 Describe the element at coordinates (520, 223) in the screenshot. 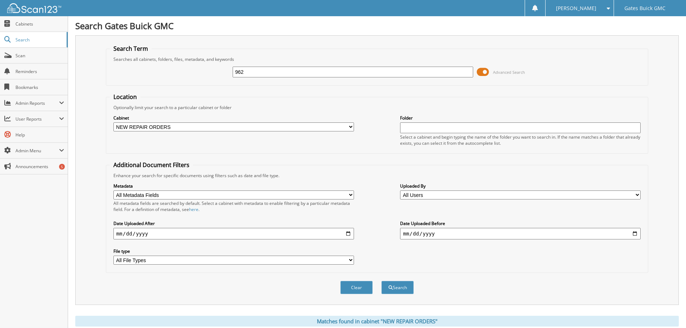

I see `label: Date Uploaded Before` at that location.